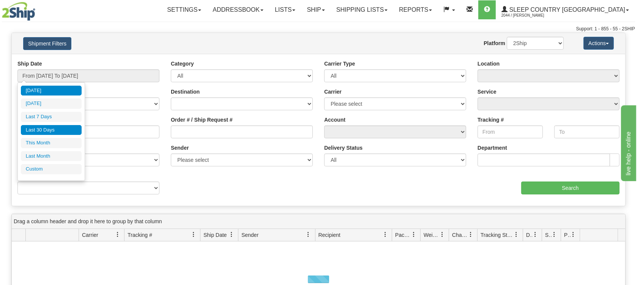  I want to click on a: Reports, so click(415, 10).